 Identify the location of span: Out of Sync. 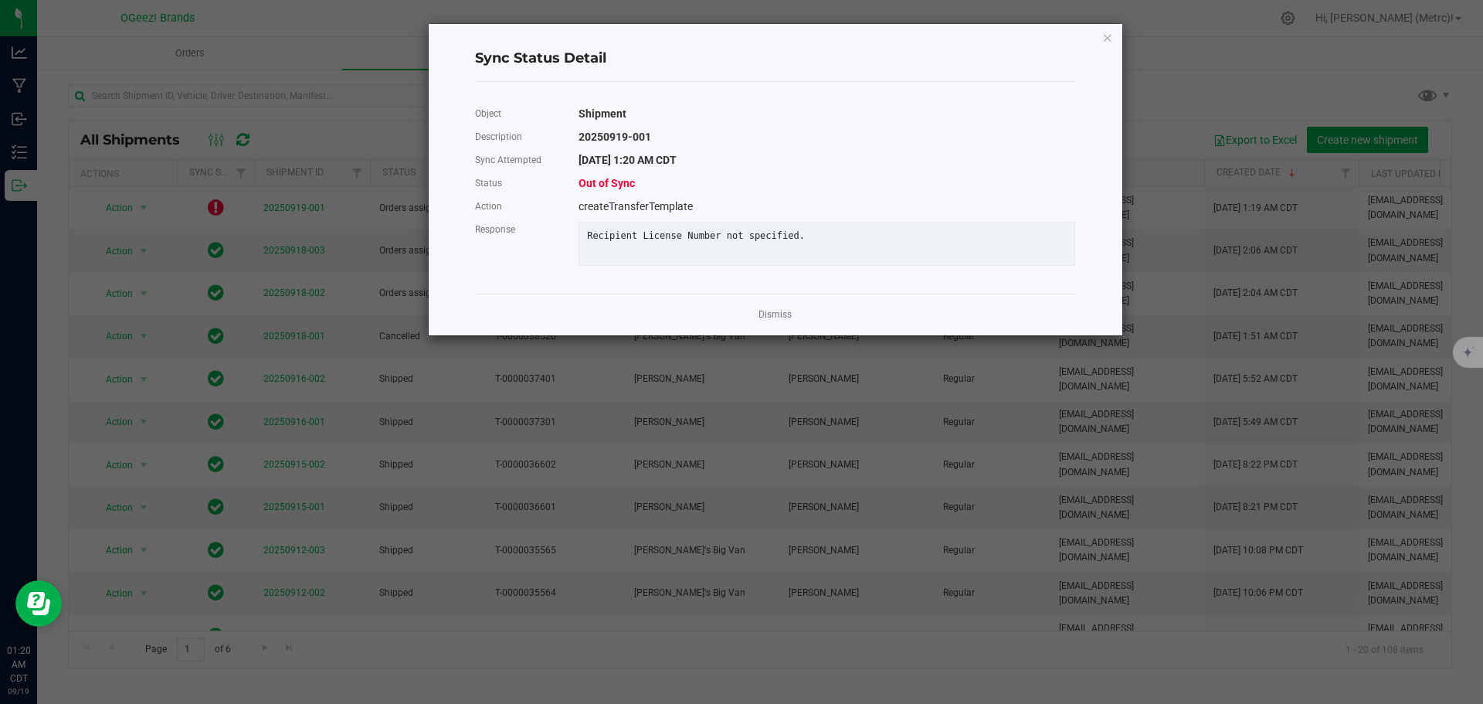
(606, 183).